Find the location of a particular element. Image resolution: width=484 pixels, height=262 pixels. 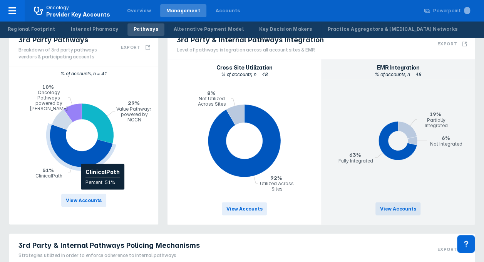

div: Breakdown of 3rd party pathways vendors & participating accounts is located at coordinates (63, 53).